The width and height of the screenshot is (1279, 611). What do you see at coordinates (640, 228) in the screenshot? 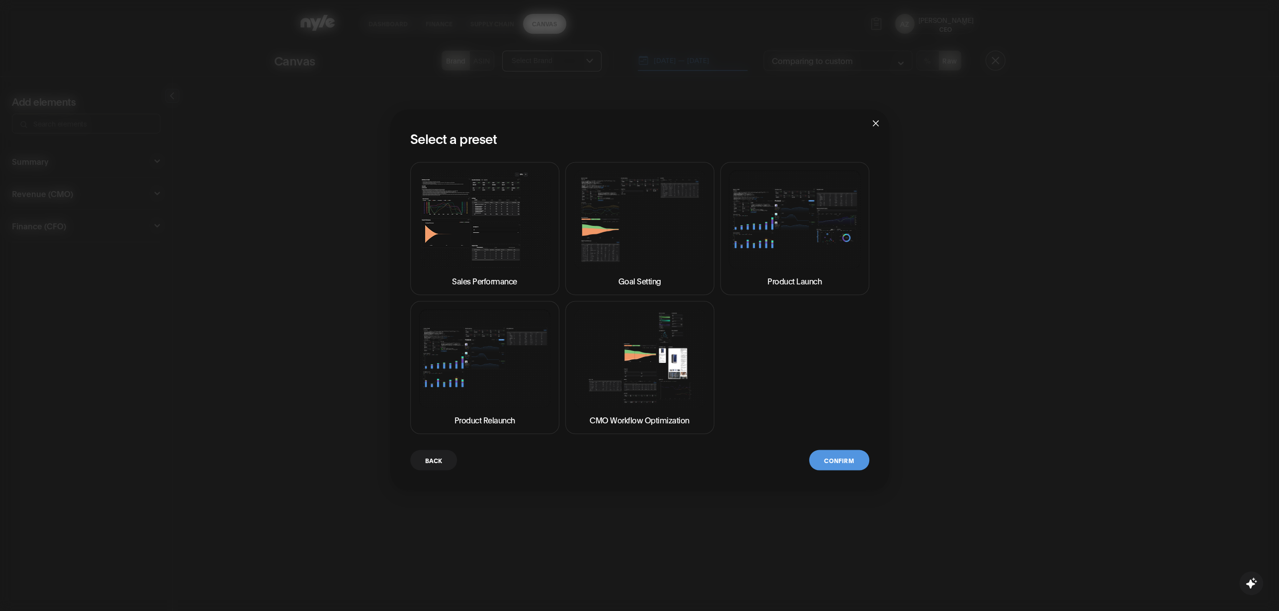
I see `button: Goal Setting` at bounding box center [640, 228].